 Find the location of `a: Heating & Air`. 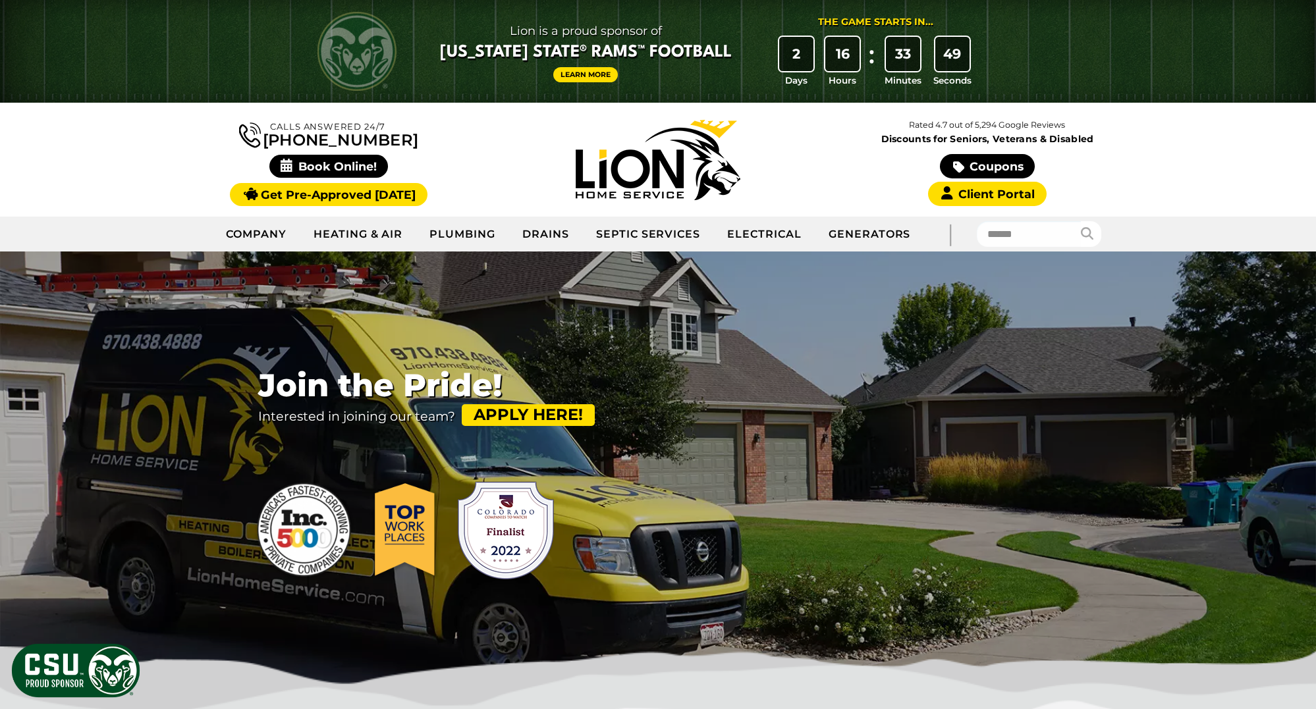

a: Heating & Air is located at coordinates (358, 234).